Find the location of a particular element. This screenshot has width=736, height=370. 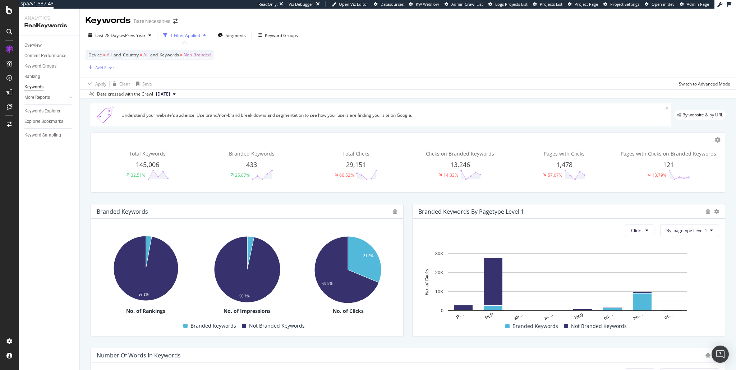

button: Segments is located at coordinates (232, 35).